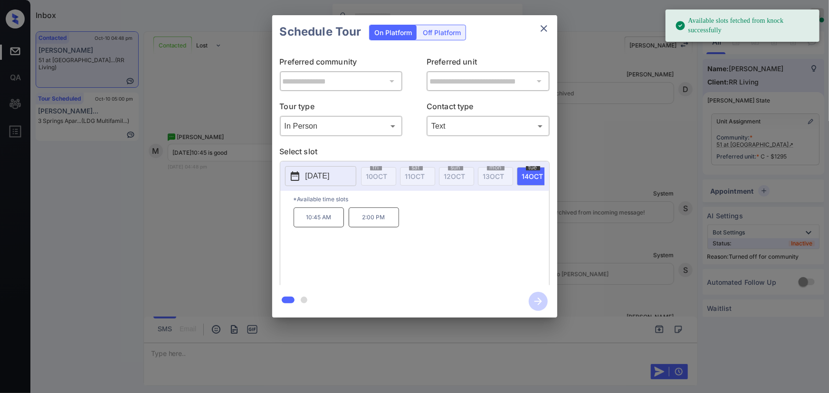  What do you see at coordinates (532, 176) in the screenshot?
I see `span: 14 OCT` at bounding box center [532, 176].